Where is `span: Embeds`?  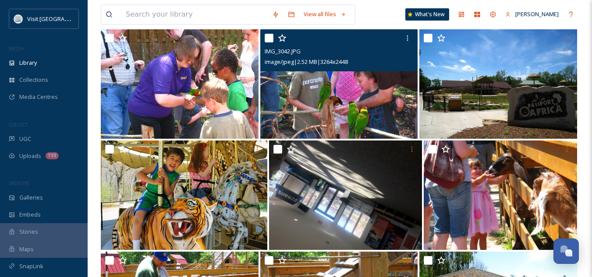
span: Embeds is located at coordinates (30, 215).